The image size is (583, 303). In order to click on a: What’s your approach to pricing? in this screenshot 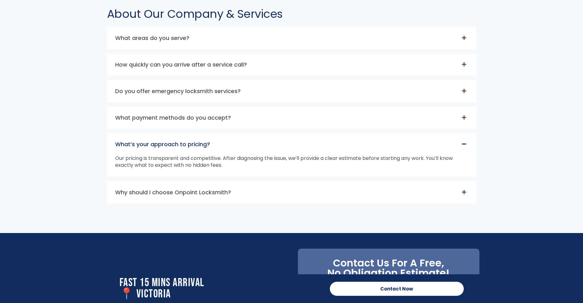, I will do `click(162, 144)`.